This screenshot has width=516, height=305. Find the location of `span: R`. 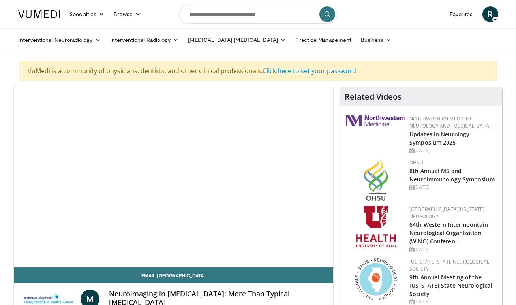

span: R is located at coordinates (490, 14).